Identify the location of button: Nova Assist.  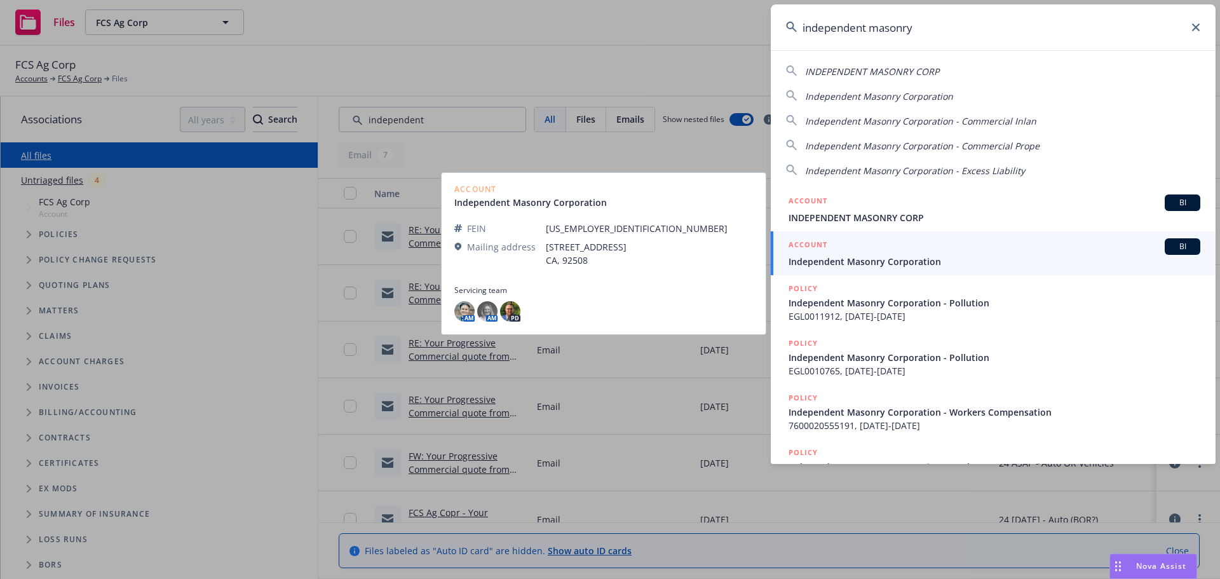
(1153, 566).